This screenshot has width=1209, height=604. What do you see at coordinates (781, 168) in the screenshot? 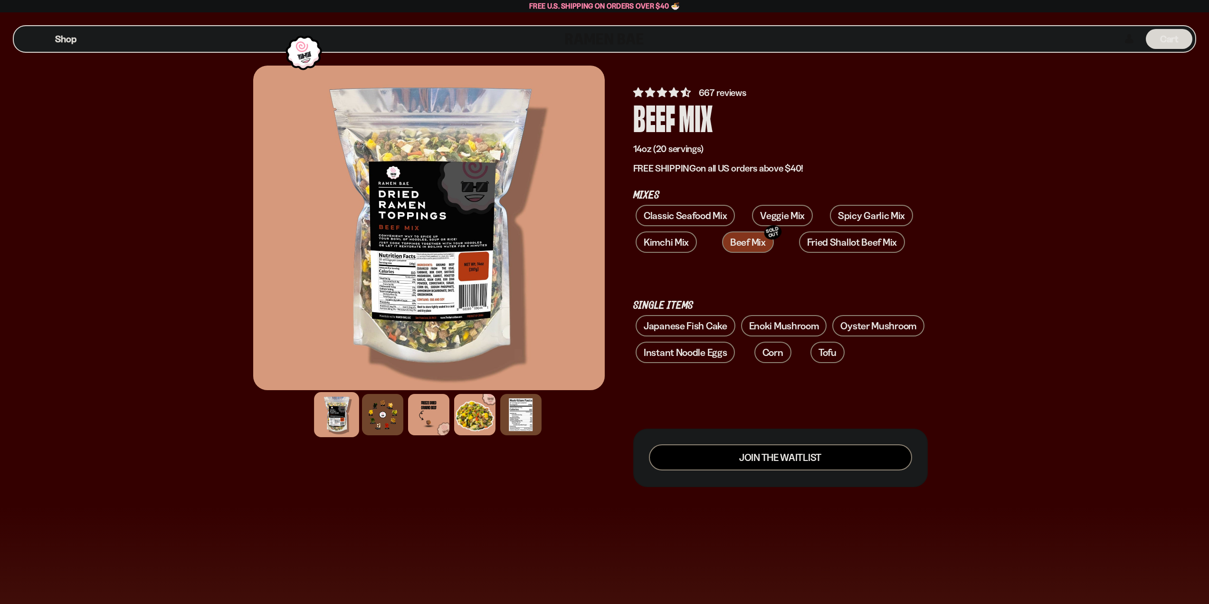
I see `p: on all US orders above $40!` at bounding box center [781, 168].